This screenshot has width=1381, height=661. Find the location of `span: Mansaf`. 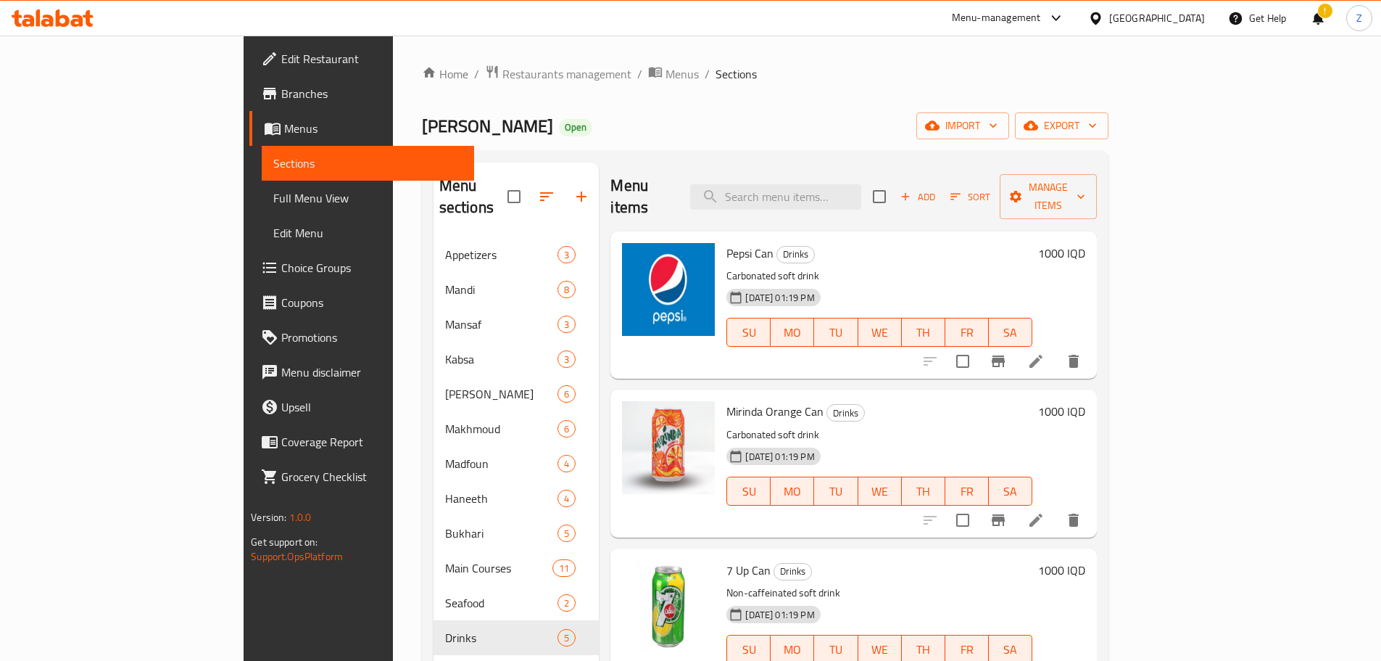

span: Mansaf is located at coordinates (502, 324).